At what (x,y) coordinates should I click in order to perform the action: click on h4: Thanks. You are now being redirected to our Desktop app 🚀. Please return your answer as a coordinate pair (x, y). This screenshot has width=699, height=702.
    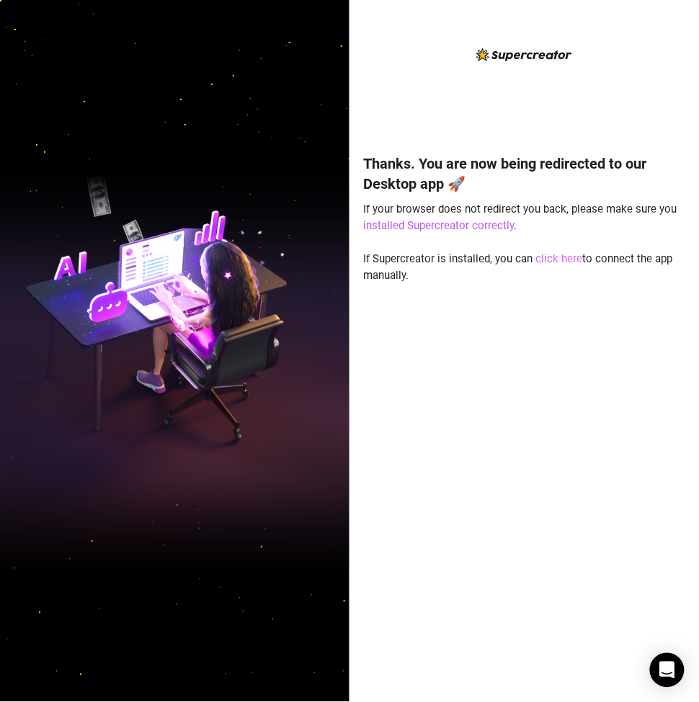
    Looking at the image, I should click on (524, 174).